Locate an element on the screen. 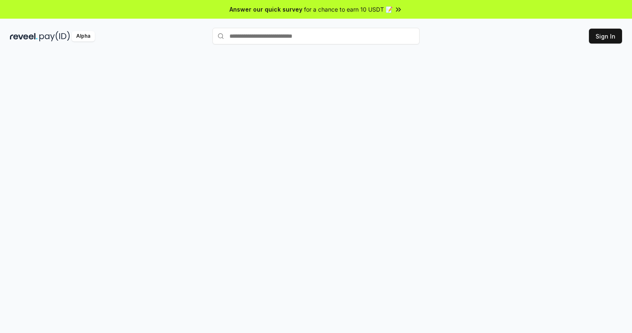  div: Alpha is located at coordinates (83, 36).